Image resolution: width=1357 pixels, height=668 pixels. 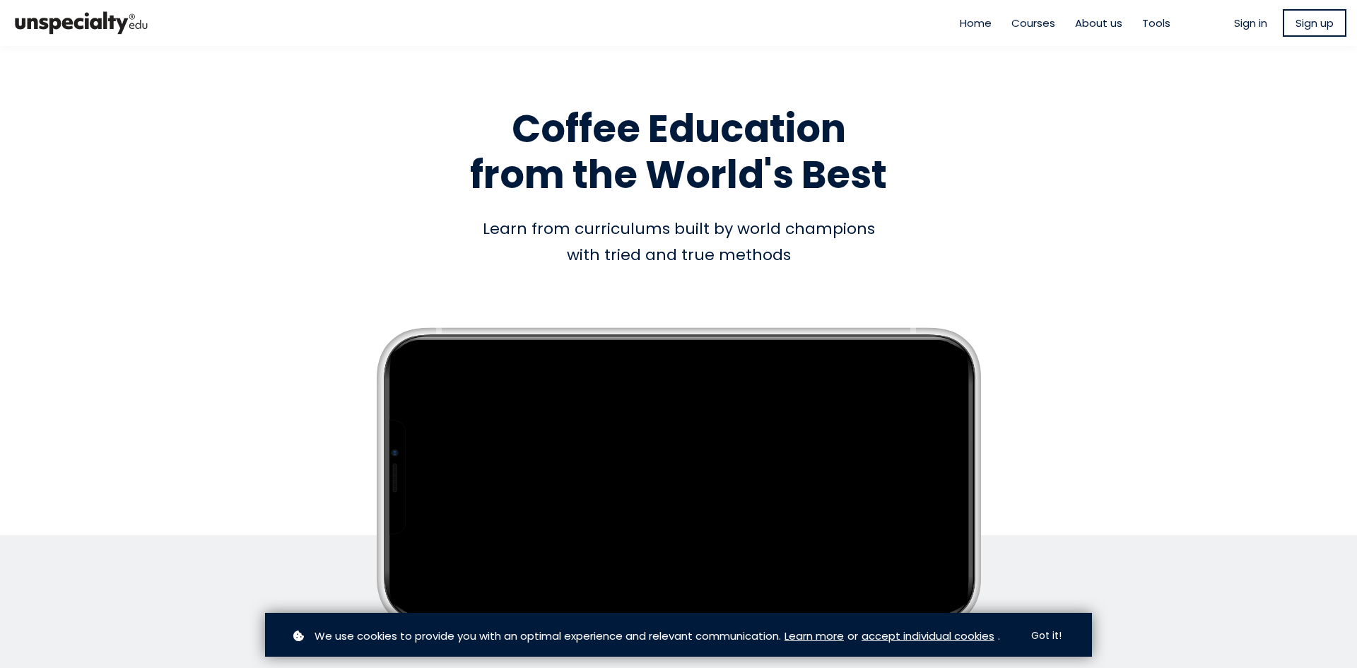 What do you see at coordinates (1156, 23) in the screenshot?
I see `a: Tools` at bounding box center [1156, 23].